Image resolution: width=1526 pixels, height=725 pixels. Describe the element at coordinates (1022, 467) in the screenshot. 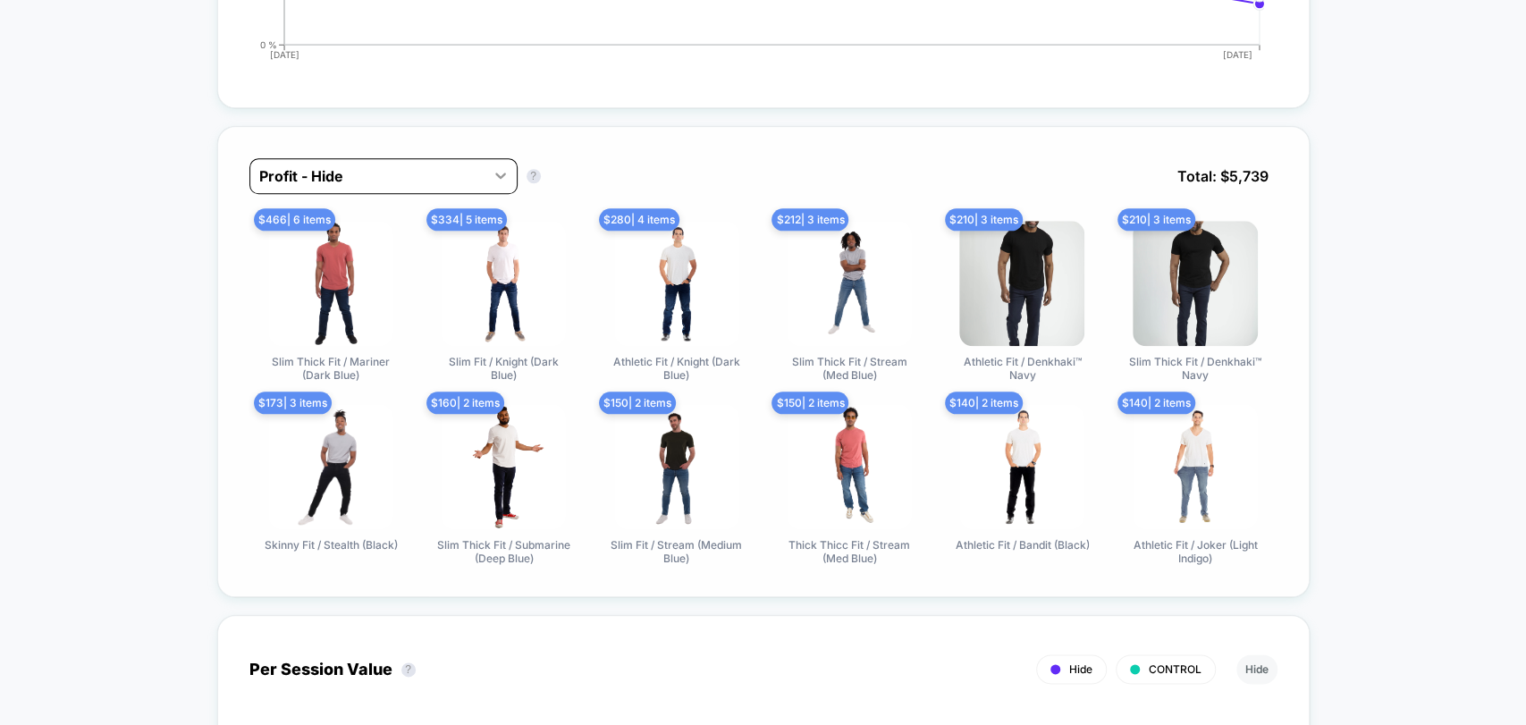

I see `img: Athletic Fit / Bandit (Black)` at that location.